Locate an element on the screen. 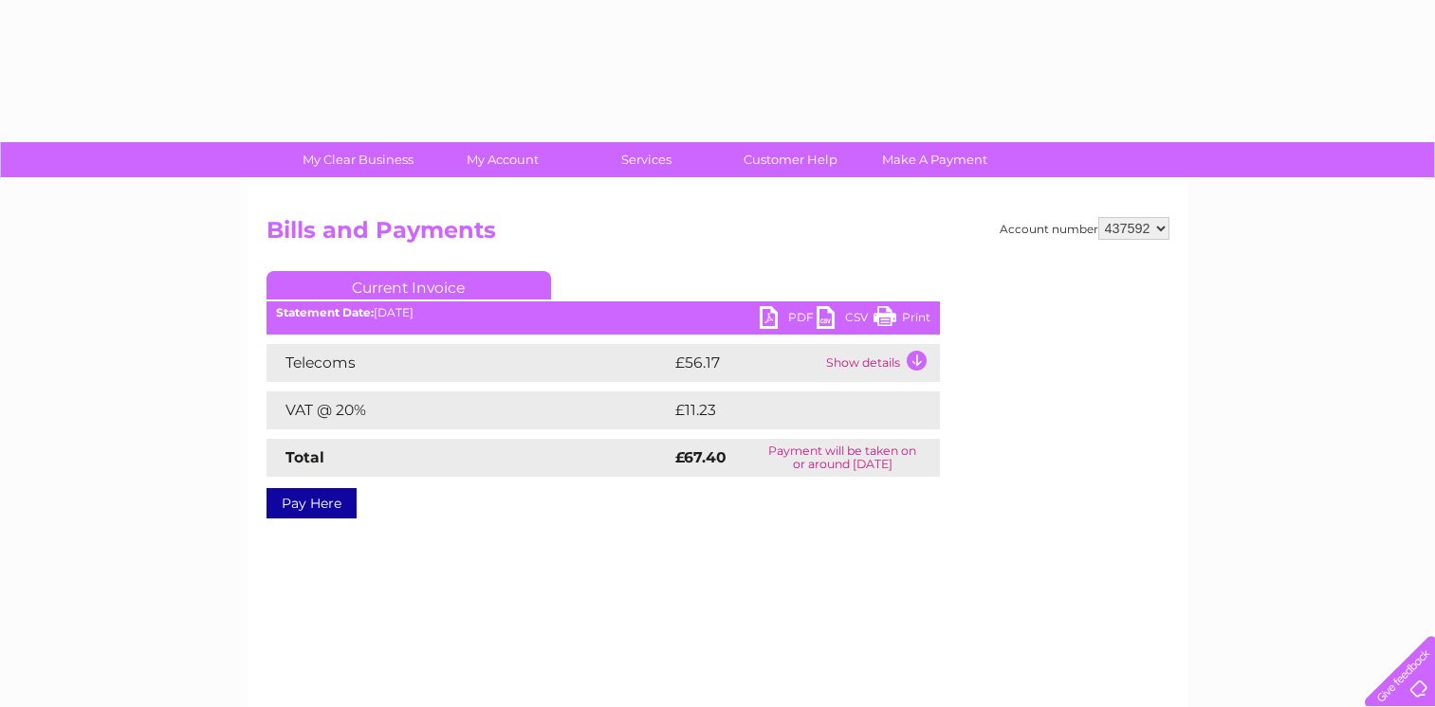  td: £11.23 is located at coordinates (783, 411).